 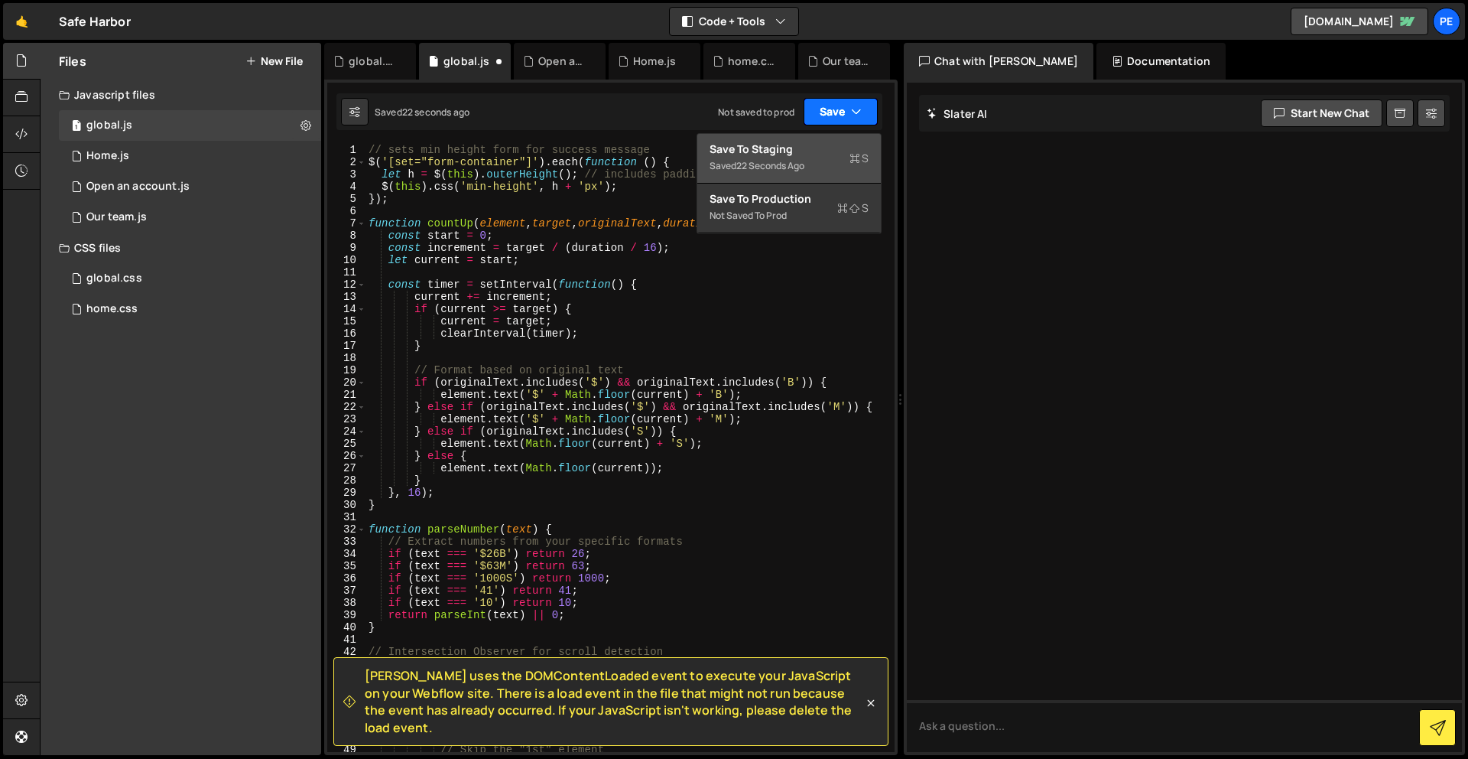 What do you see at coordinates (346, 382) in the screenshot?
I see `div: 20` at bounding box center [346, 382].